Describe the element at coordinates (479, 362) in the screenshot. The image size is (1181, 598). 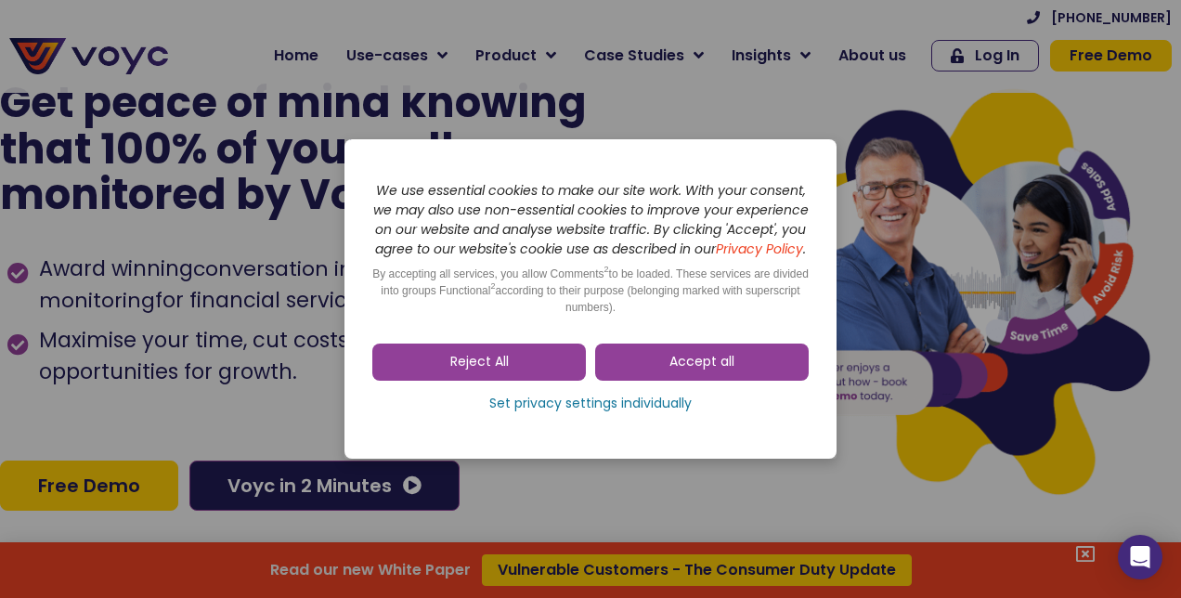
I see `a: Reject All` at that location.